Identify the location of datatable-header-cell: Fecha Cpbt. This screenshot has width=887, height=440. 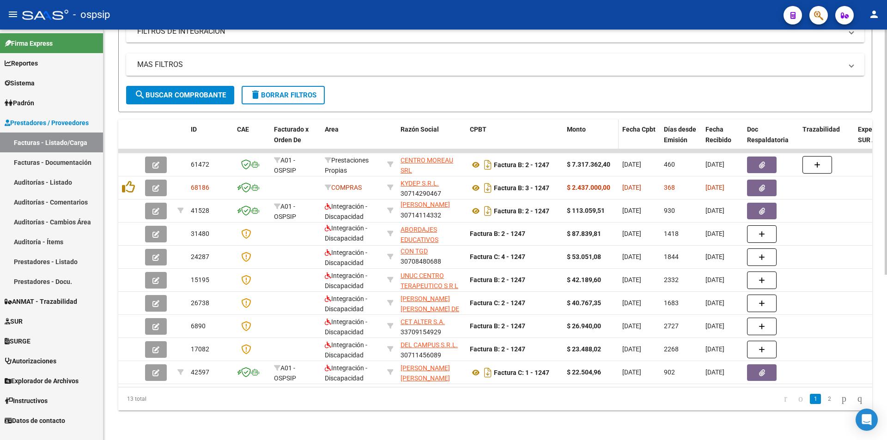
(639, 140).